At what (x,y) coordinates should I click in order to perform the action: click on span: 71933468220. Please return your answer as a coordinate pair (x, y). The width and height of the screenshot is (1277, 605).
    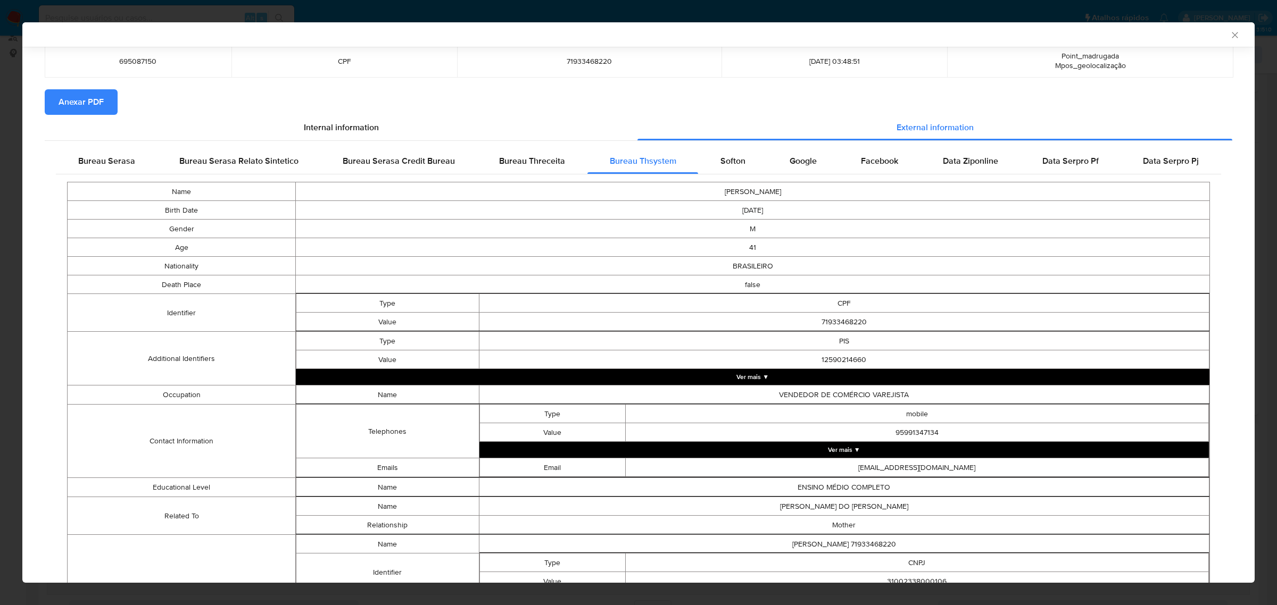
    Looking at the image, I should click on (589, 61).